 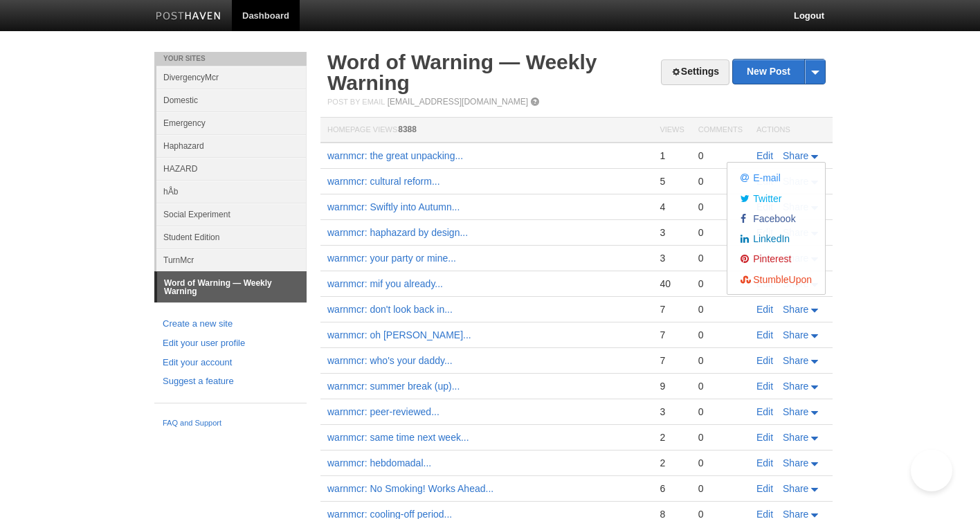 I want to click on a: Suggest a feature, so click(x=231, y=381).